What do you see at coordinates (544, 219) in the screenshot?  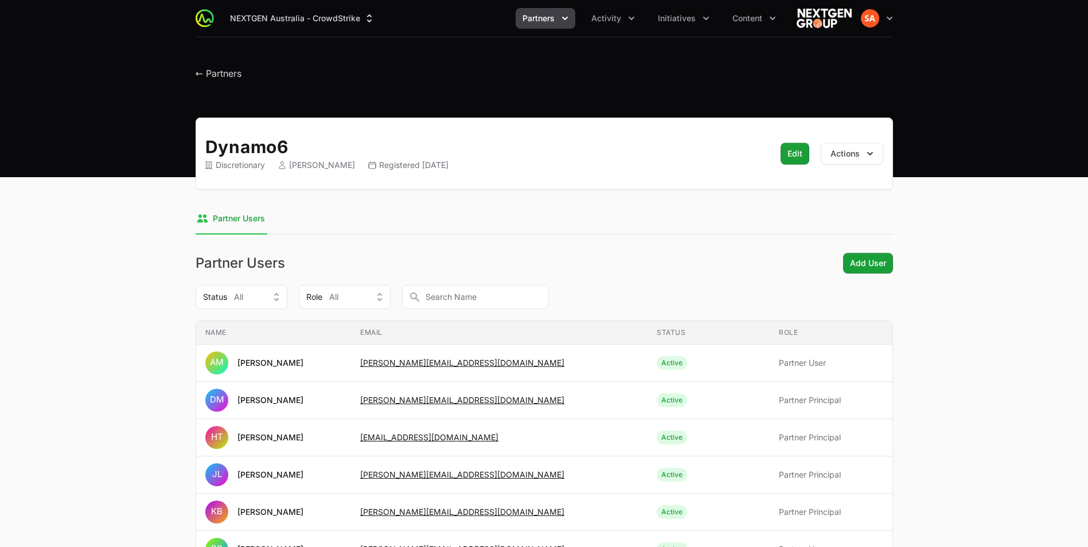 I see `nav: Tabs` at bounding box center [544, 219].